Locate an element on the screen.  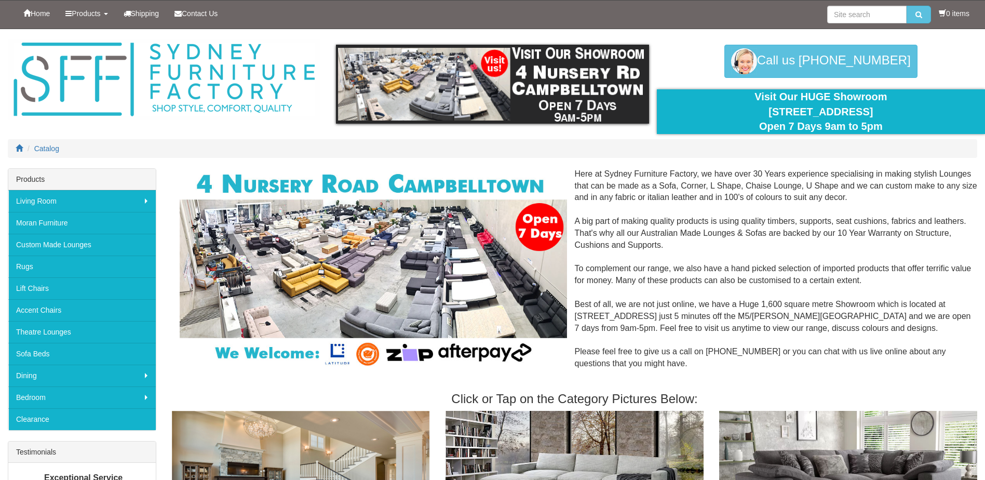
a: Catalog is located at coordinates (47, 149).